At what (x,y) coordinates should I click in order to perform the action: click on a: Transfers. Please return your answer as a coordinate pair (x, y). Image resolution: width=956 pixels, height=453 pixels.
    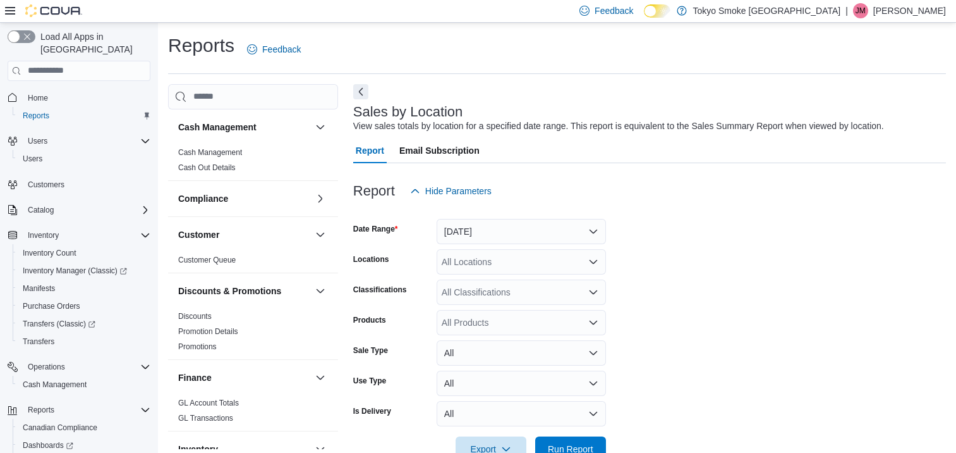
    Looking at the image, I should click on (39, 341).